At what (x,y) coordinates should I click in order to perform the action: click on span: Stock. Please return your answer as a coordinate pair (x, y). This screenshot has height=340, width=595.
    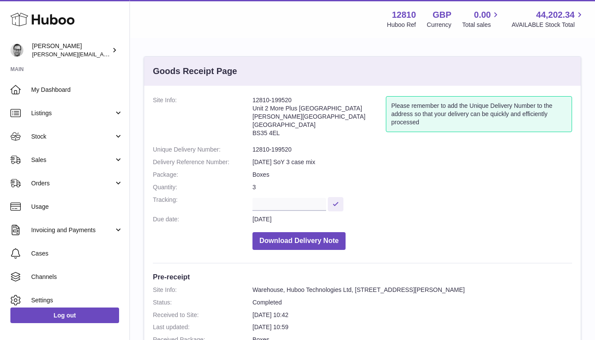
    Looking at the image, I should click on (72, 136).